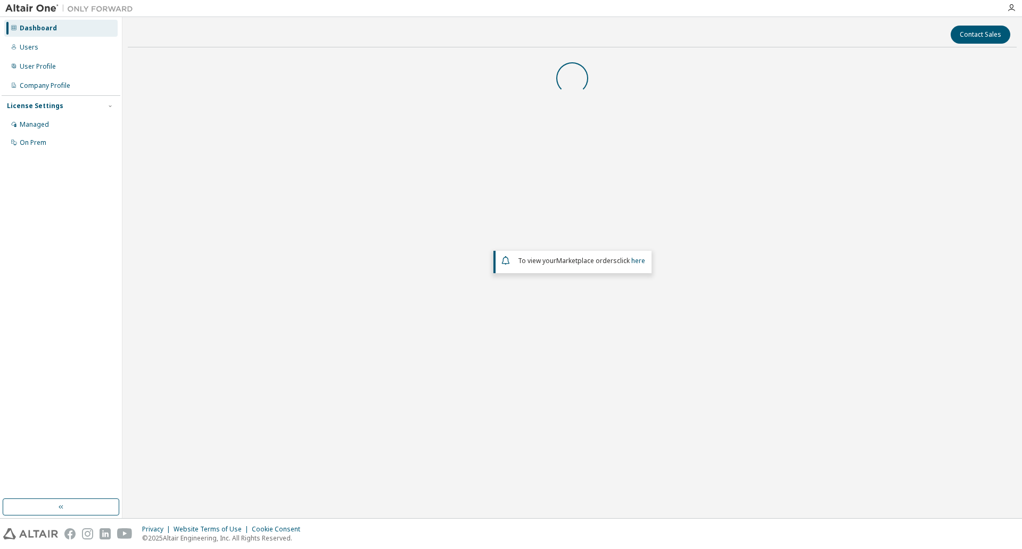  I want to click on img: altair_logo.svg, so click(30, 533).